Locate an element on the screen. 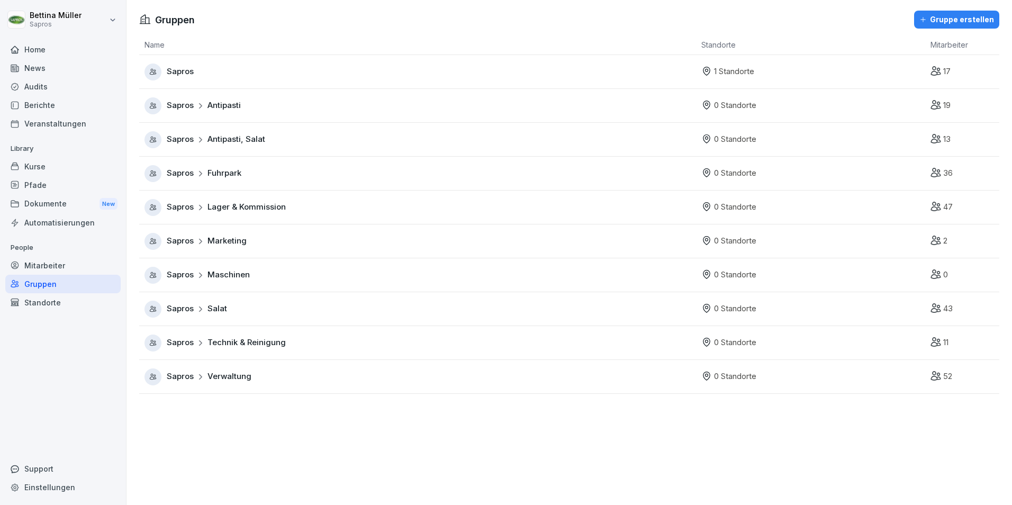  a: DokumenteNew is located at coordinates (63, 204).